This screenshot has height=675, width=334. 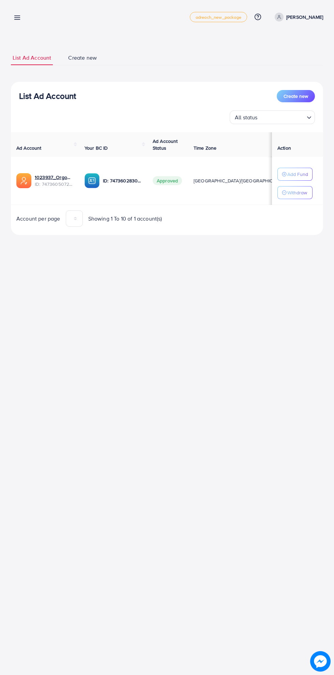 I want to click on input: Search for option, so click(x=282, y=117).